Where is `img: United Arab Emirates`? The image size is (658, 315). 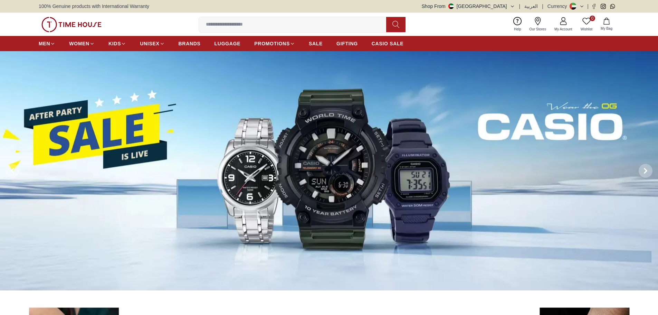
img: United Arab Emirates is located at coordinates (451, 6).